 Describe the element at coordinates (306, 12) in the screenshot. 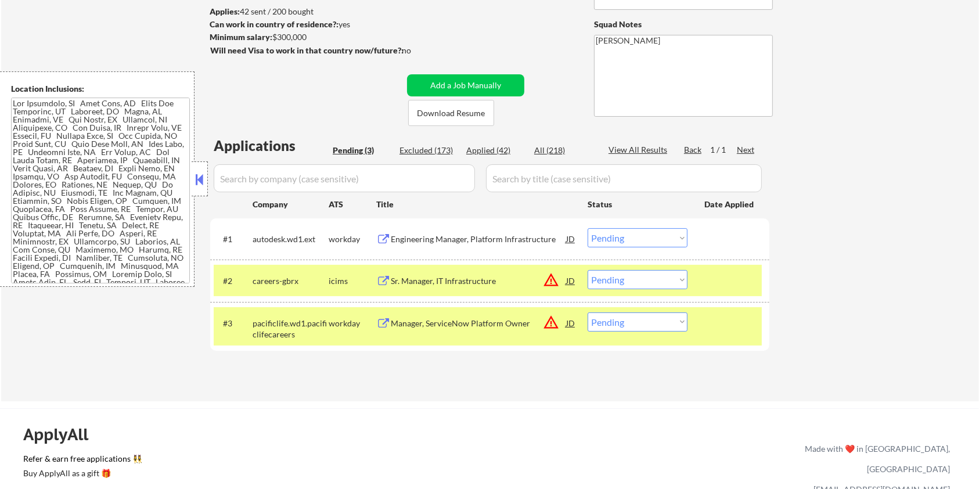

I see `div: 42 sent / 200 bought` at that location.